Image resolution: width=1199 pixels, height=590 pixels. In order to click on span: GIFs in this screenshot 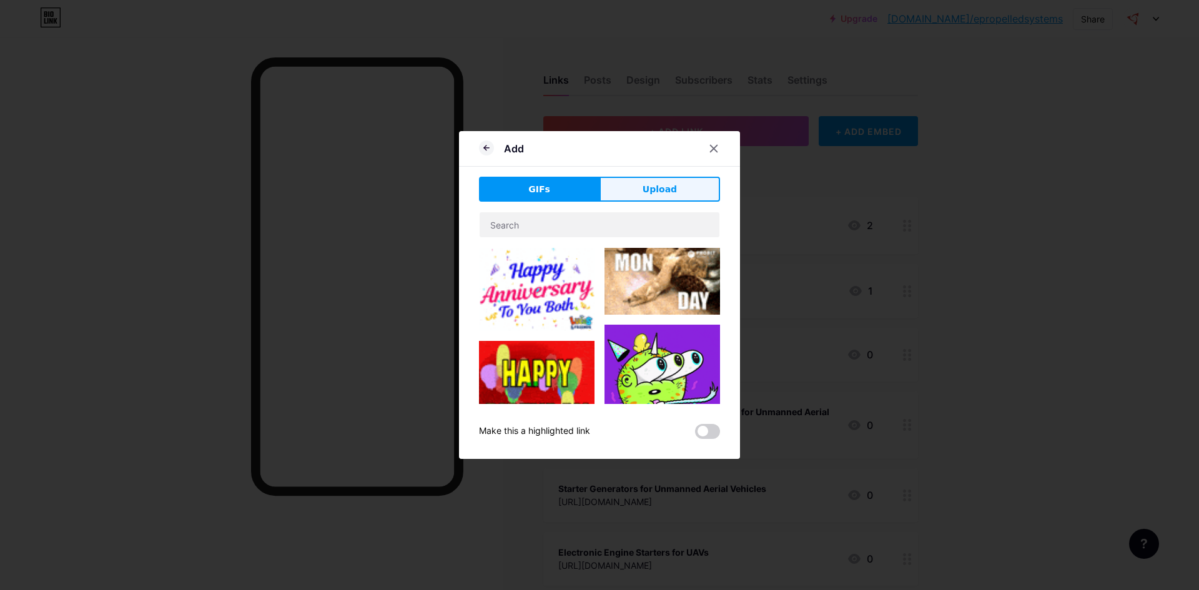, I will do `click(539, 189)`.